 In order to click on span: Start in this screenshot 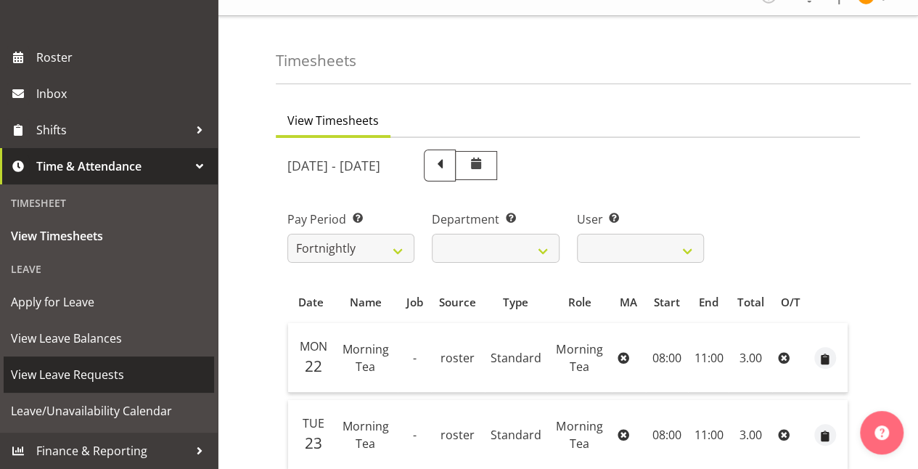, I will do `click(667, 302)`.